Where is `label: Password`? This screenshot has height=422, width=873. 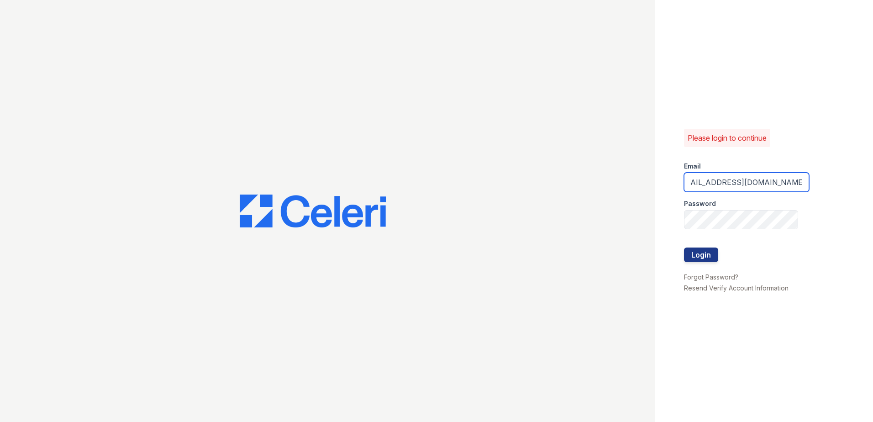 label: Password is located at coordinates (700, 204).